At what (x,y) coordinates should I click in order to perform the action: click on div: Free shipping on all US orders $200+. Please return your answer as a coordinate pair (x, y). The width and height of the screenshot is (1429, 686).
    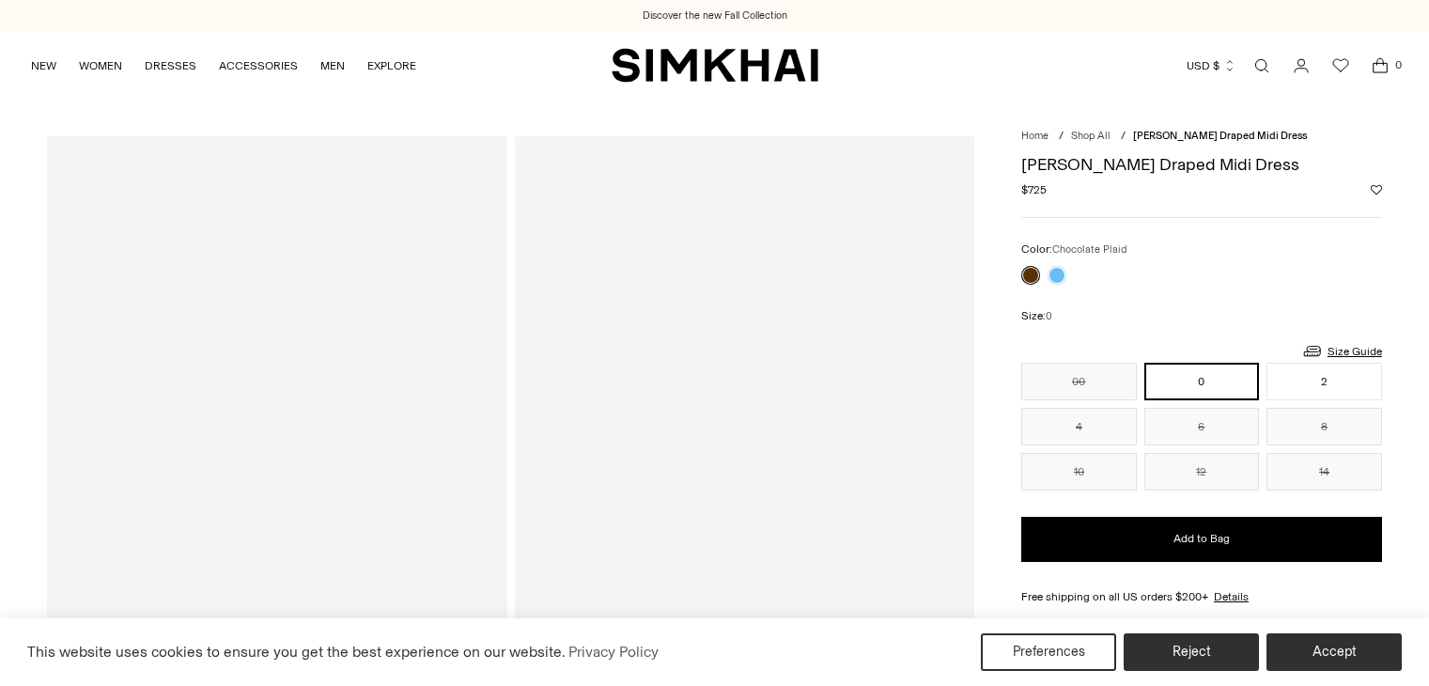
    Looking at the image, I should click on (1202, 597).